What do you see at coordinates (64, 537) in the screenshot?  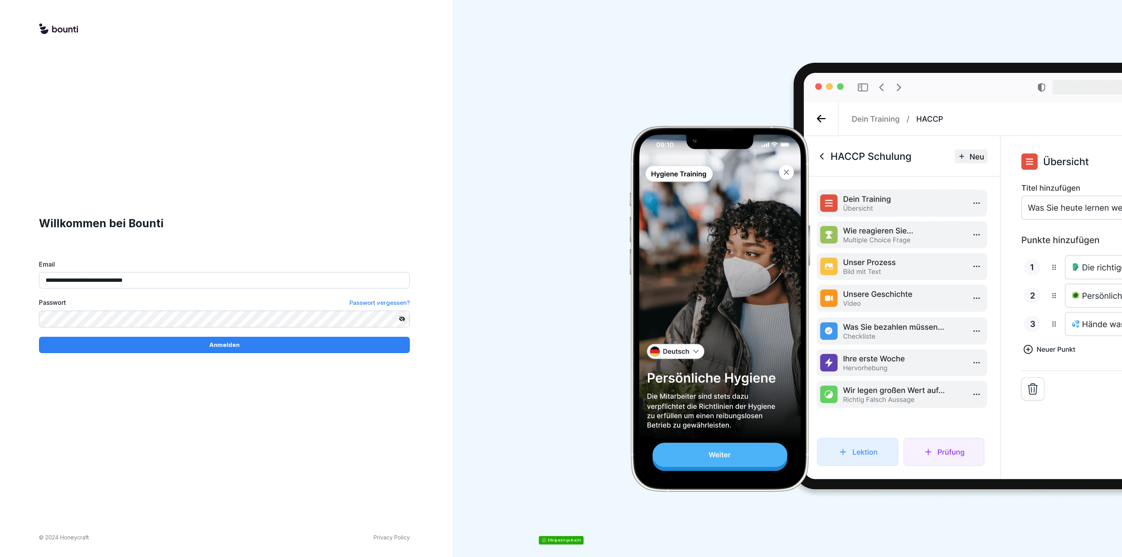 I see `p: © 2024 Honeycraft` at bounding box center [64, 537].